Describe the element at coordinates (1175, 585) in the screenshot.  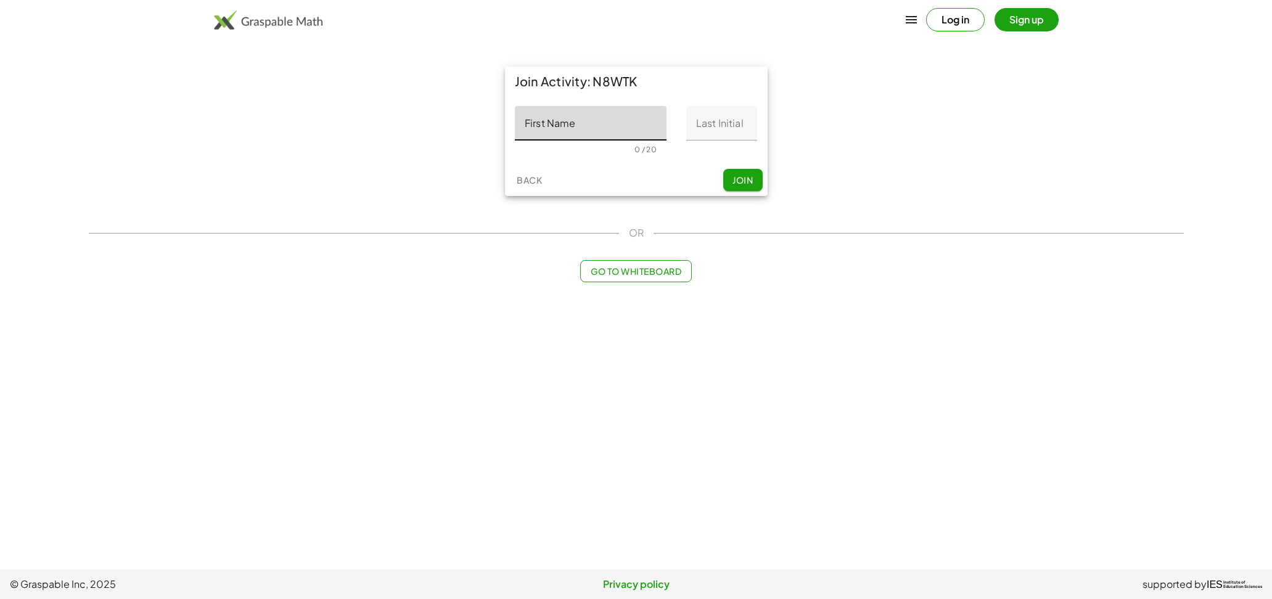
I see `span: supported by` at that location.